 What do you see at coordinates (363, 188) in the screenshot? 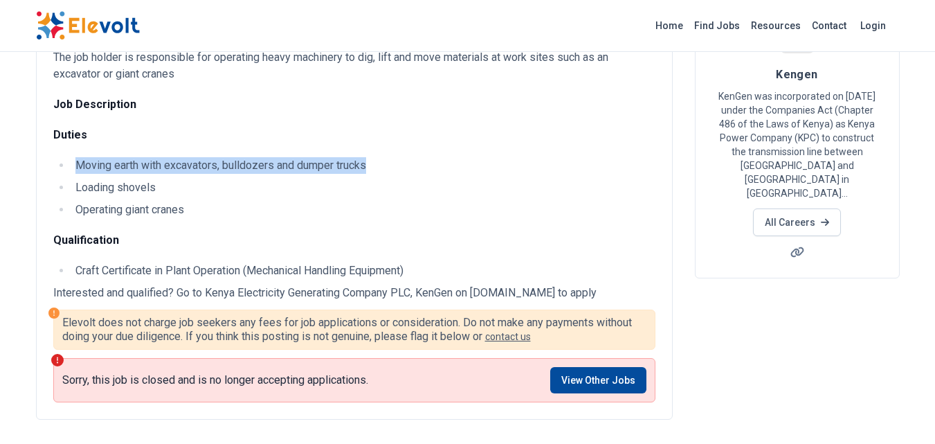
I see `li: Loading shovels` at bounding box center [363, 188].